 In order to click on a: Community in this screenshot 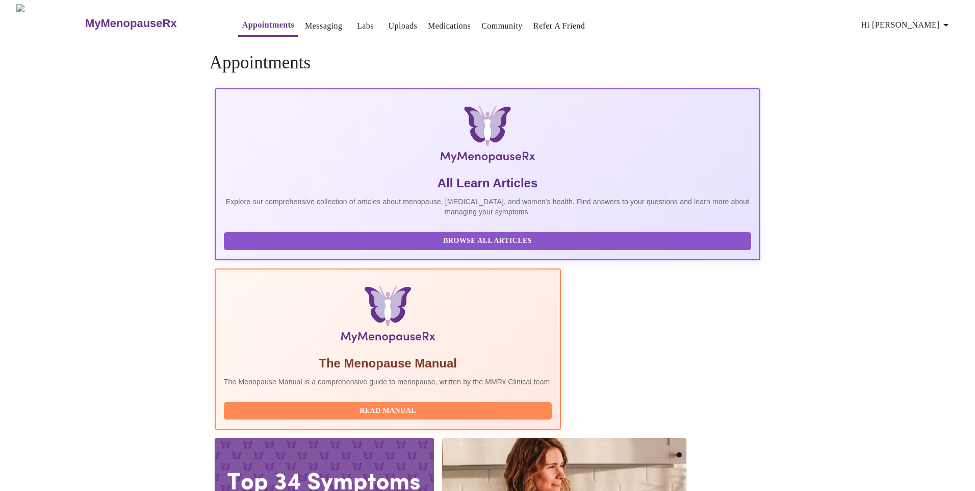, I will do `click(502, 26)`.